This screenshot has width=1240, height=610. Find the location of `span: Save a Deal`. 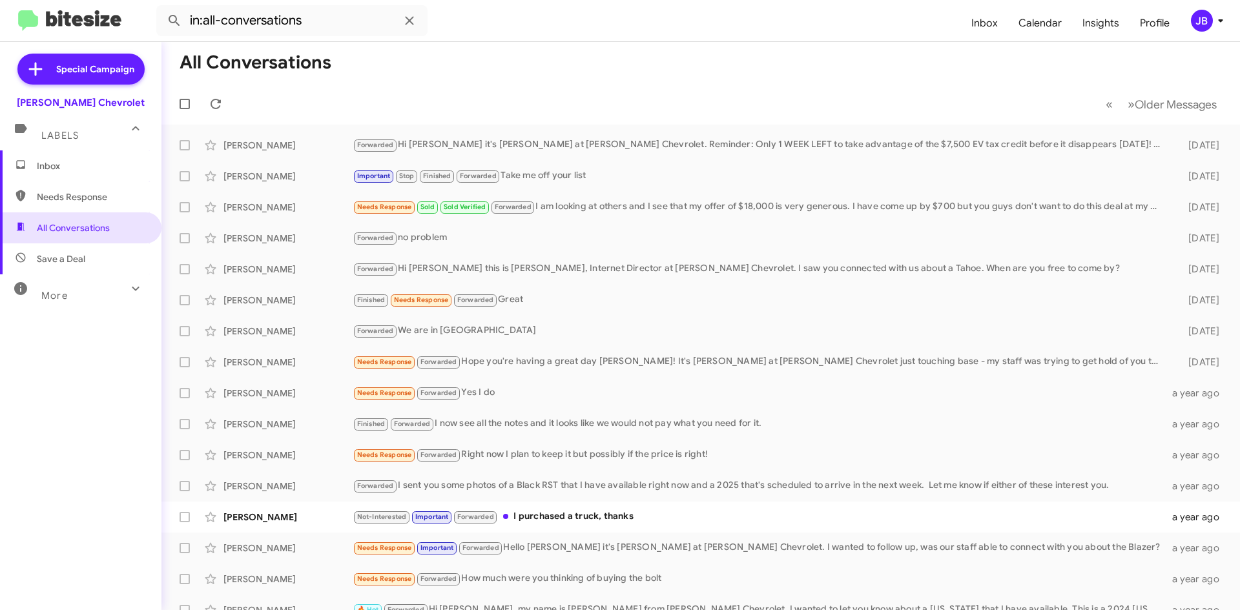

span: Save a Deal is located at coordinates (61, 259).